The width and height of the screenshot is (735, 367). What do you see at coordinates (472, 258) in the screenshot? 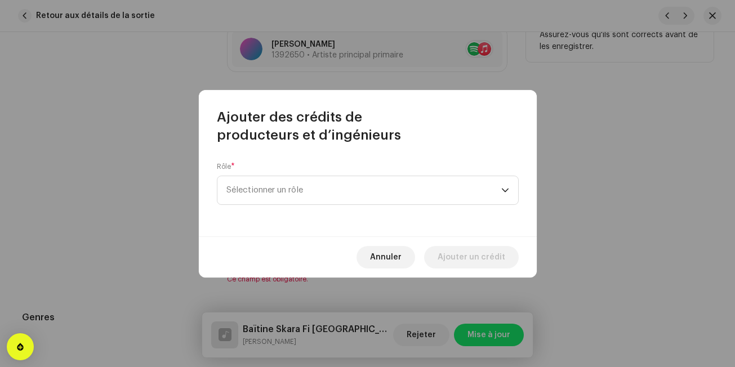
I see `span: Ajouter un crédit` at bounding box center [472, 258].